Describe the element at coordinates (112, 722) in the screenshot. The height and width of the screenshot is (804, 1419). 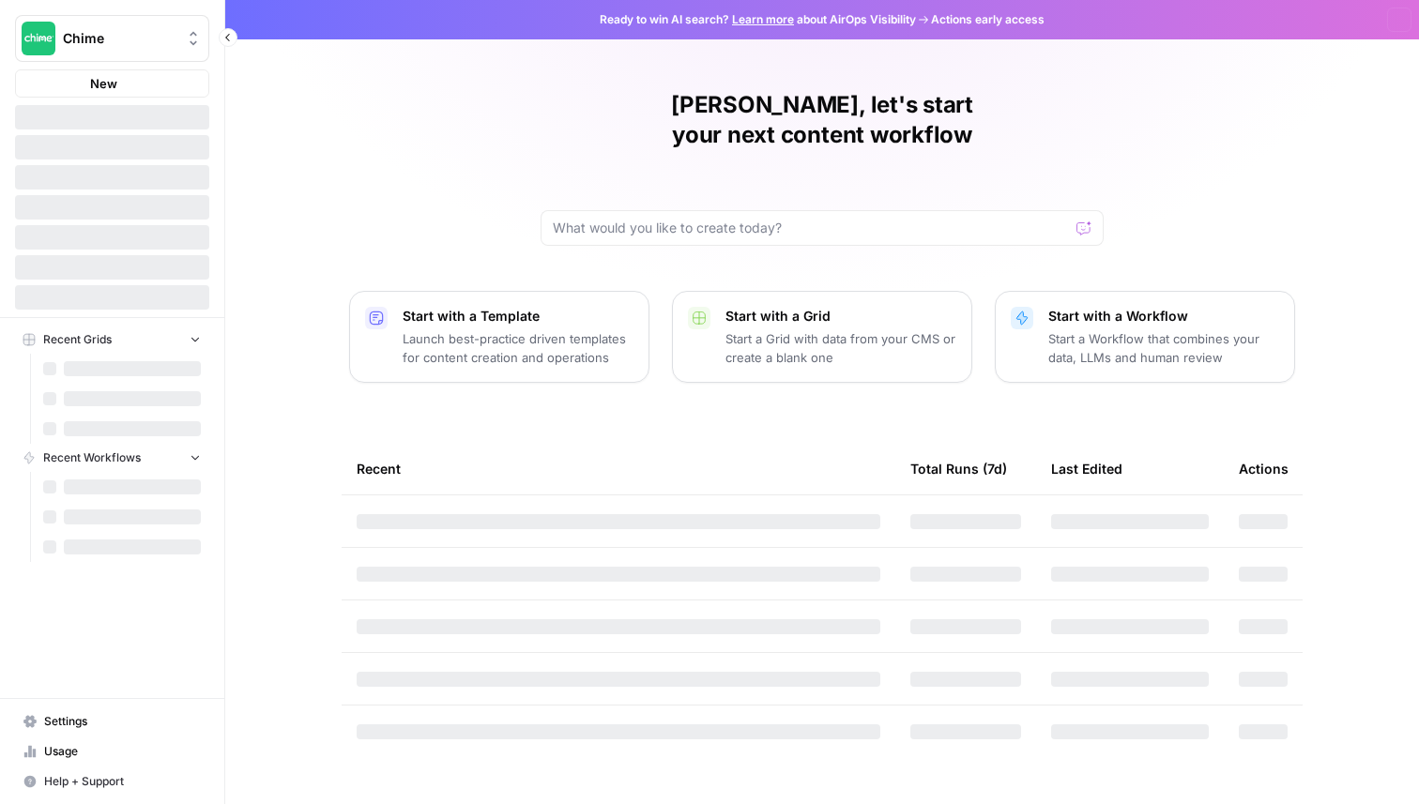
I see `a: Settings` at that location.